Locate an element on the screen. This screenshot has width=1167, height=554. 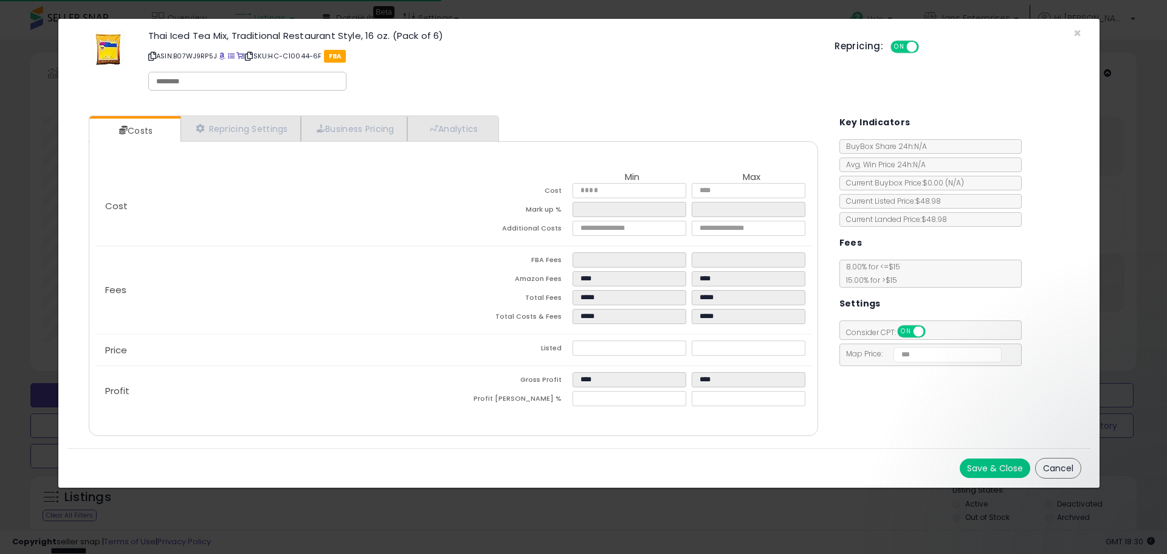
td: Listed is located at coordinates (513, 349).